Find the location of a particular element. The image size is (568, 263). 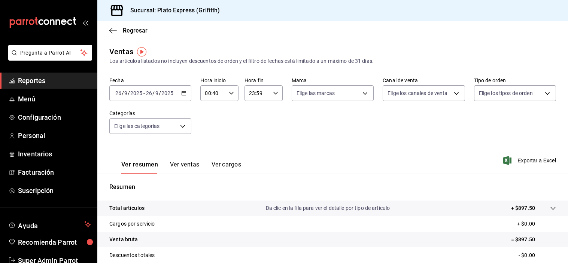

span: Exportar a Excel is located at coordinates (530, 161).